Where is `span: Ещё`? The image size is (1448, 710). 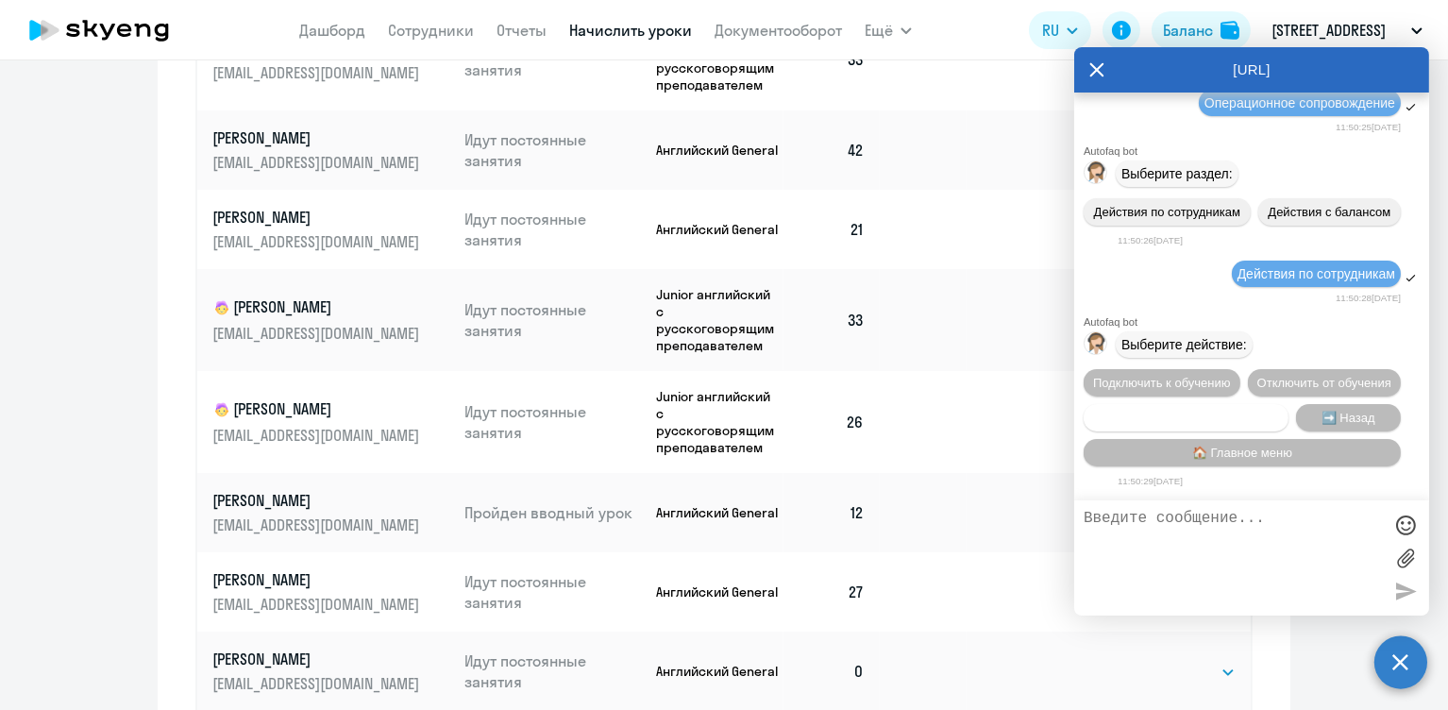
span: Ещё is located at coordinates (879, 30).